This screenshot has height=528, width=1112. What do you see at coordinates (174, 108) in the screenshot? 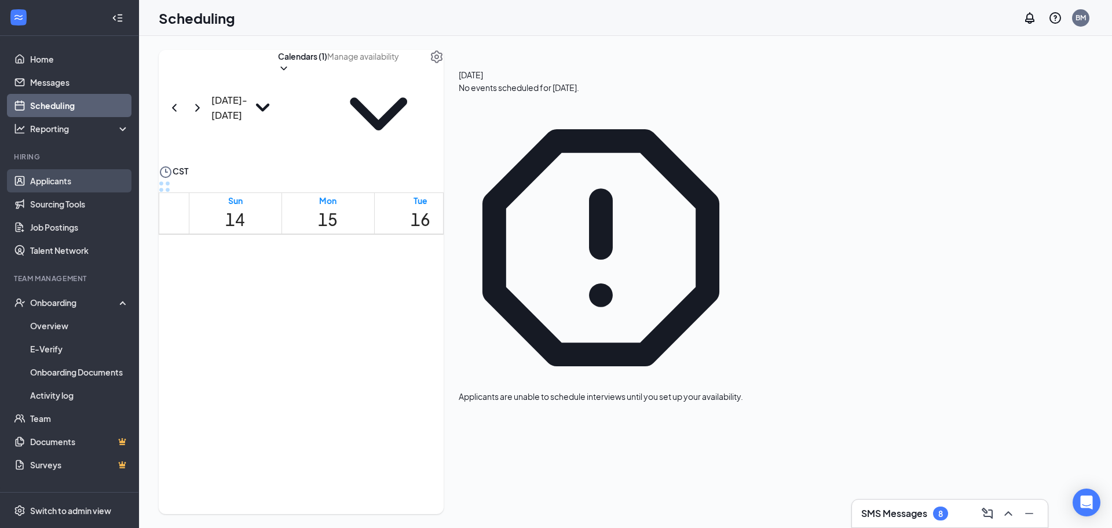
I see `button: ChevronLeft` at bounding box center [174, 108].